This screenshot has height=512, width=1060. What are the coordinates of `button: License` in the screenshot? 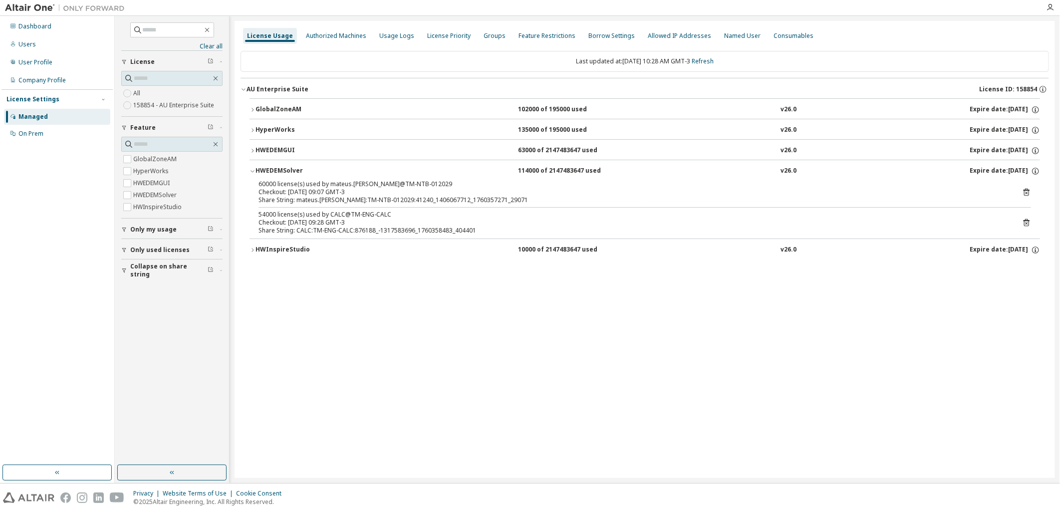 It's located at (172, 62).